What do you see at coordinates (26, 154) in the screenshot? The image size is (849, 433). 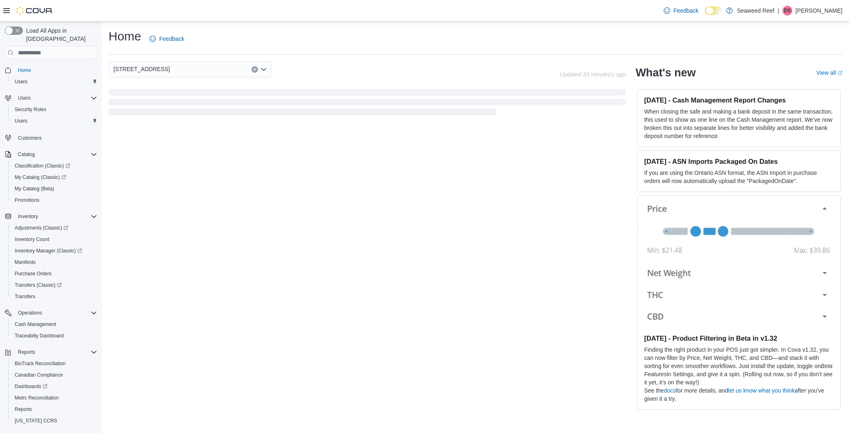 I see `span: Catalog` at bounding box center [26, 154].